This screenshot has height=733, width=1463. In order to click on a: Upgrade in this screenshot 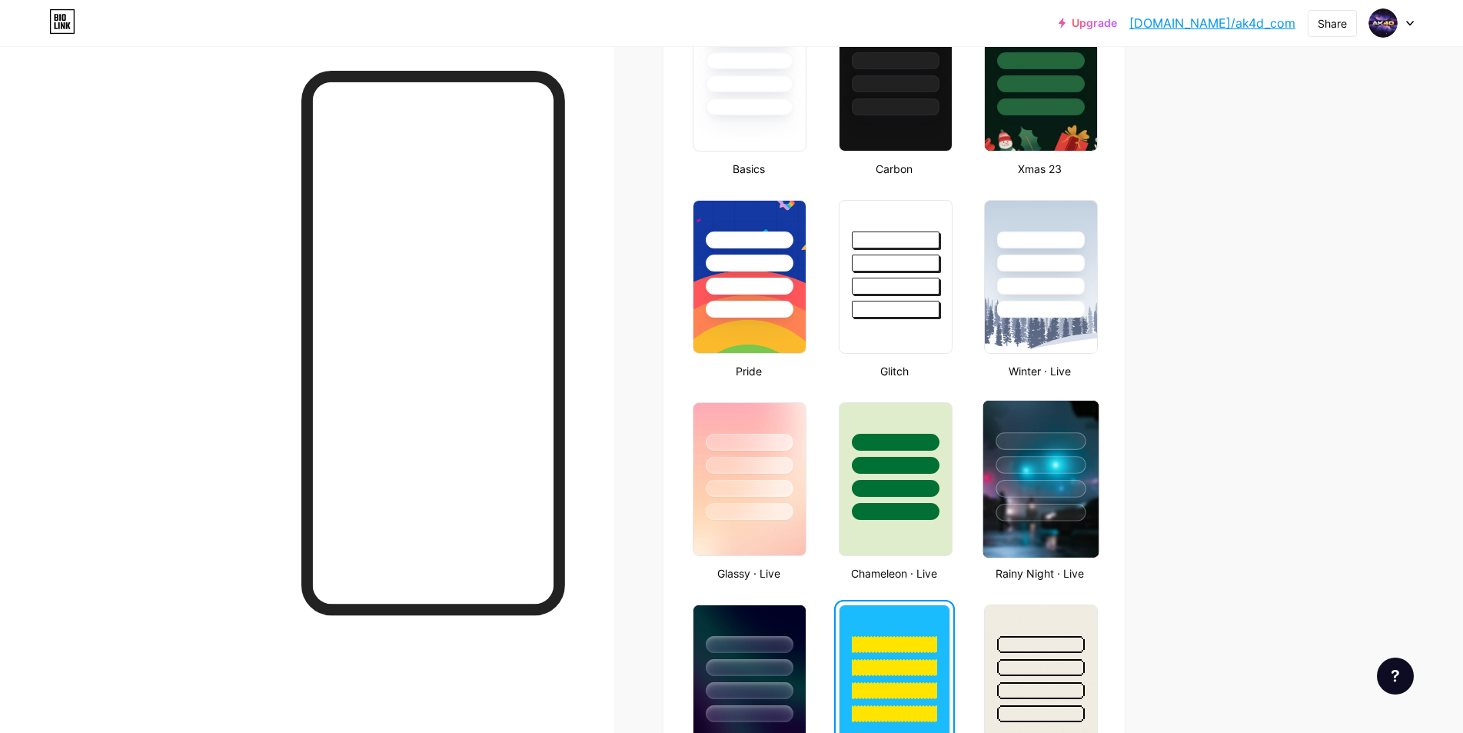, I will do `click(1088, 23)`.